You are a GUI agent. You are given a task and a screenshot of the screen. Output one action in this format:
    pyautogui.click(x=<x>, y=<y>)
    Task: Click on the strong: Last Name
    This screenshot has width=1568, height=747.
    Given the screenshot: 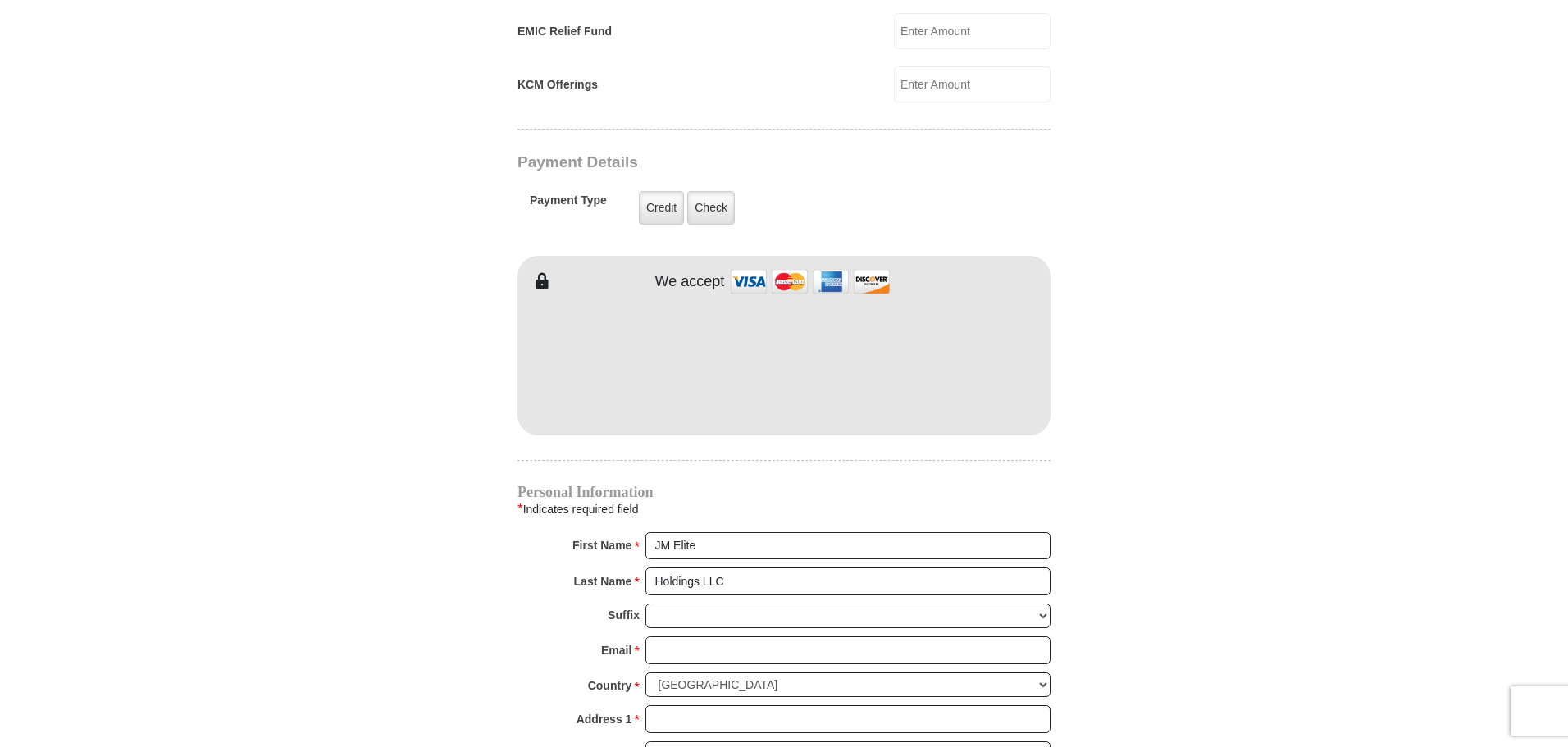 What is the action you would take?
    pyautogui.click(x=603, y=581)
    